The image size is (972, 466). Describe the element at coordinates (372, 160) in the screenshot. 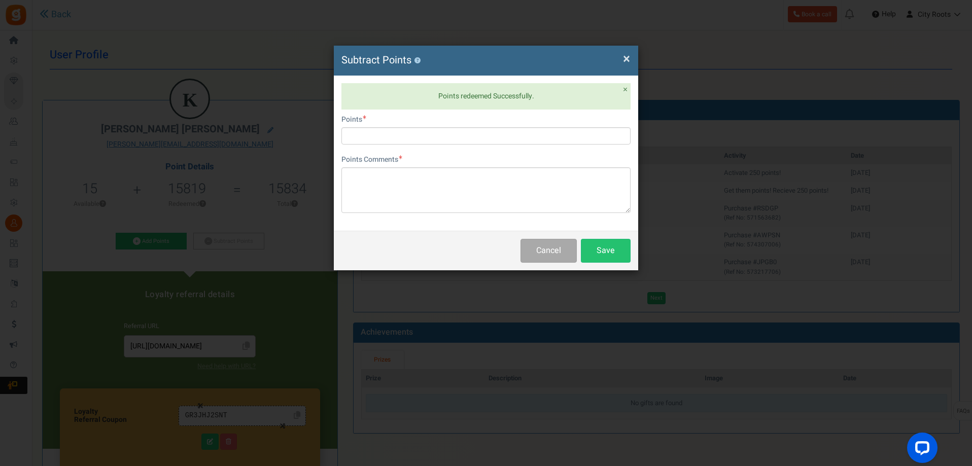

I see `label: Points Comments` at that location.